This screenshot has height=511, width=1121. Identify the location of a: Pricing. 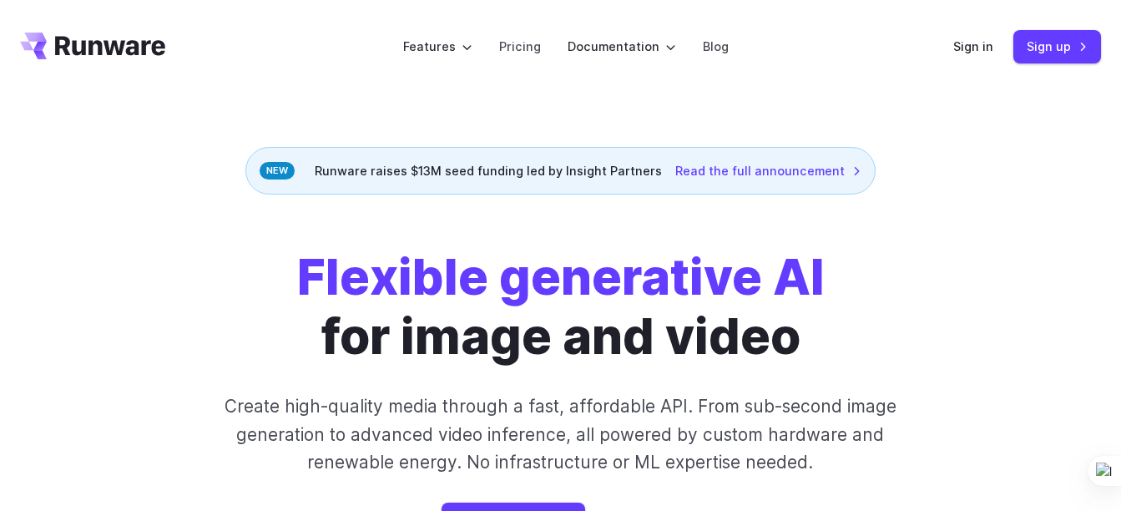
(520, 46).